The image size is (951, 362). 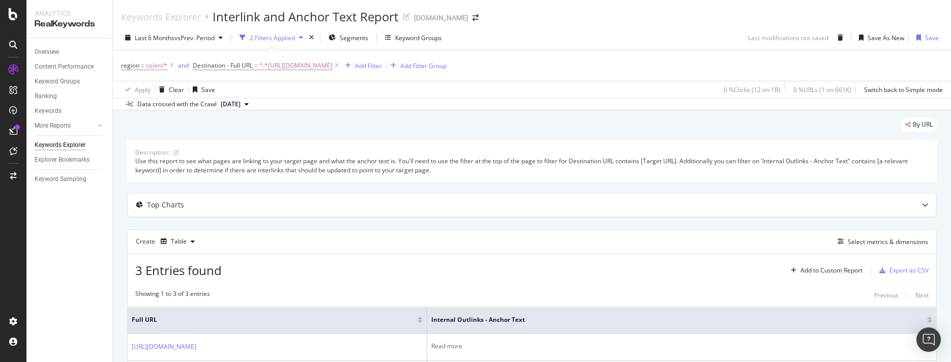 I want to click on div: Table, so click(x=179, y=242).